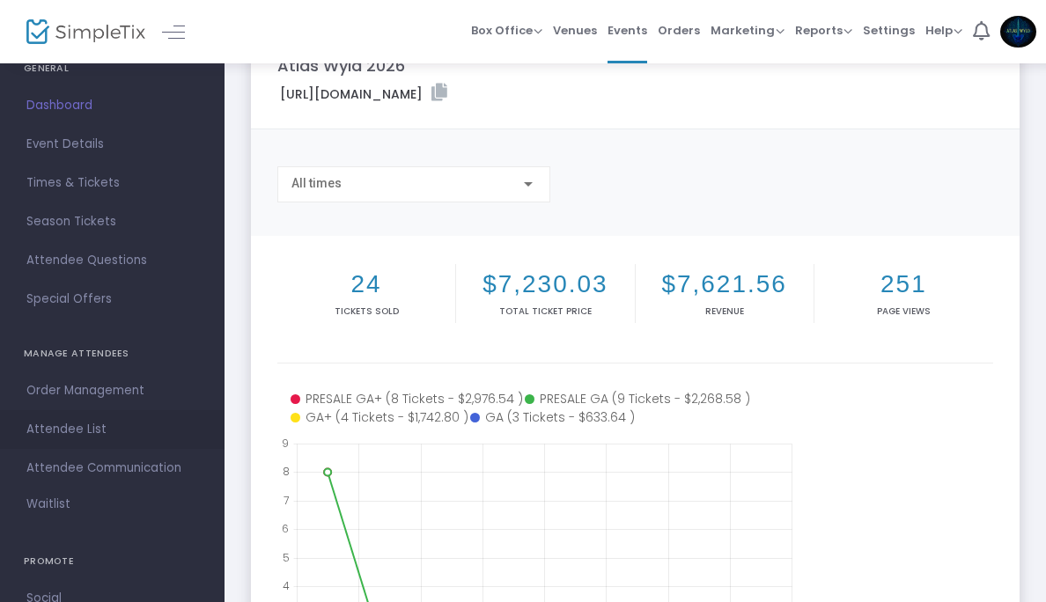 This screenshot has height=602, width=1046. What do you see at coordinates (823, 30) in the screenshot?
I see `span: Reports` at bounding box center [823, 30].